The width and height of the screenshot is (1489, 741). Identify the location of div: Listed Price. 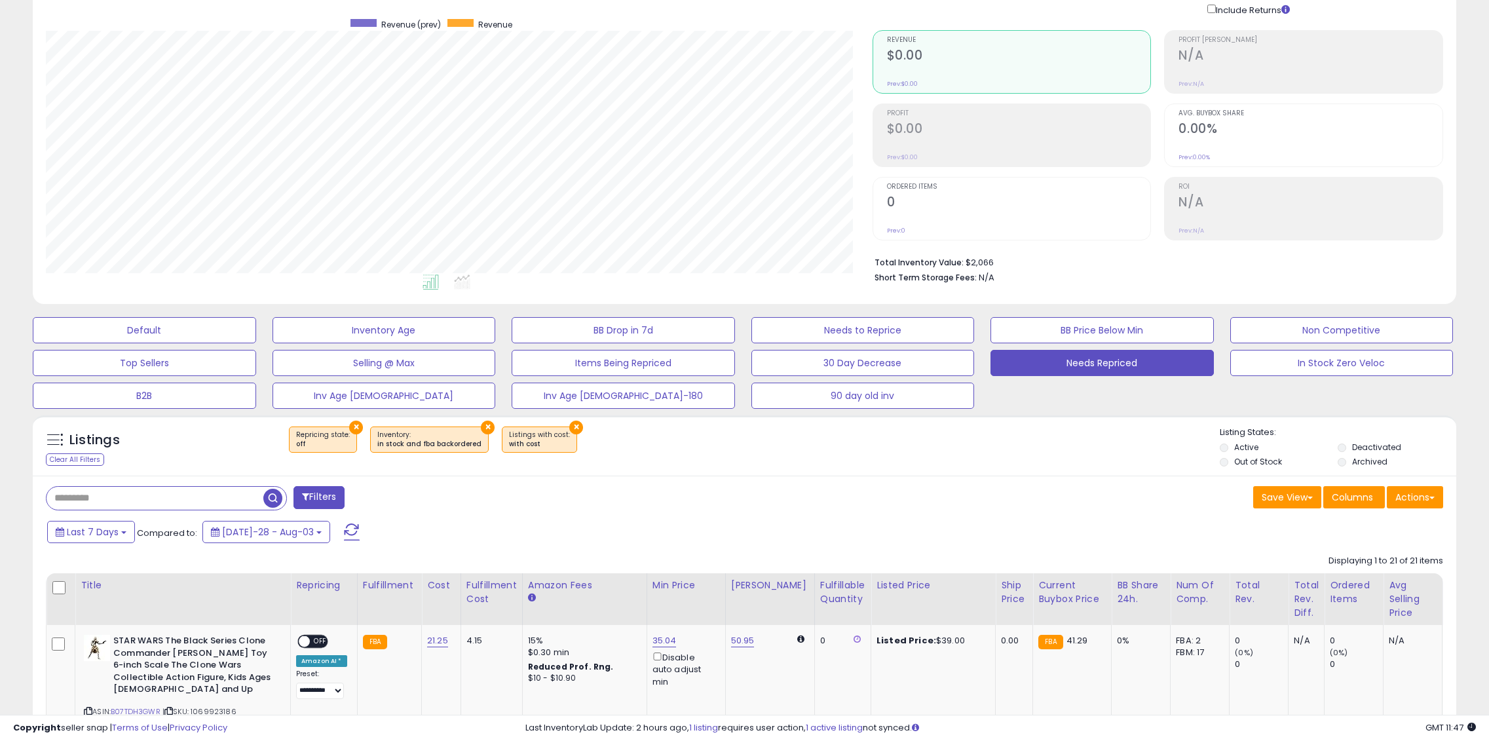
(933, 585).